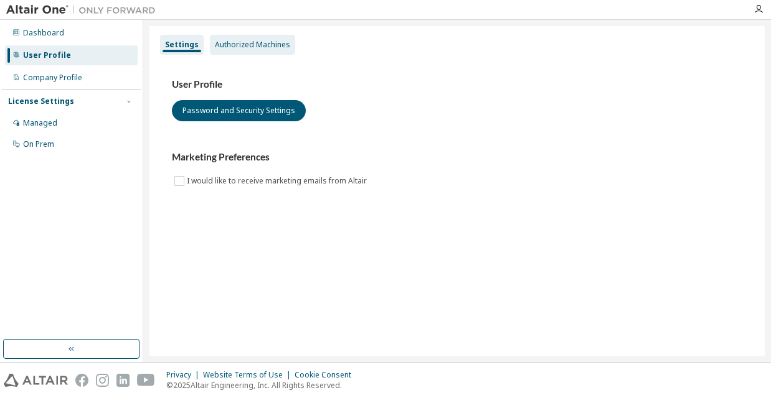 The height and width of the screenshot is (398, 771). I want to click on div: Cookie Consent, so click(326, 375).